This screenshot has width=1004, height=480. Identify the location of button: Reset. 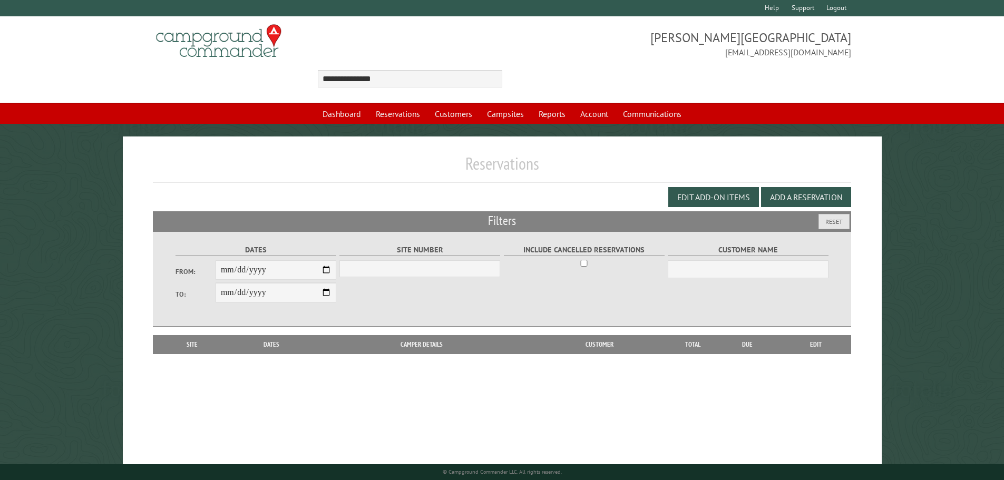
(834, 221).